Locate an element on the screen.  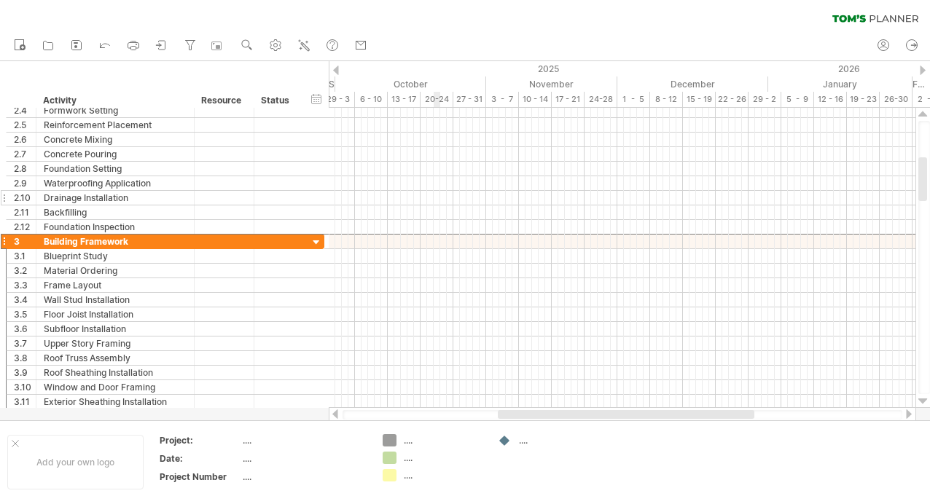
div: 13 - 17 is located at coordinates (404, 99).